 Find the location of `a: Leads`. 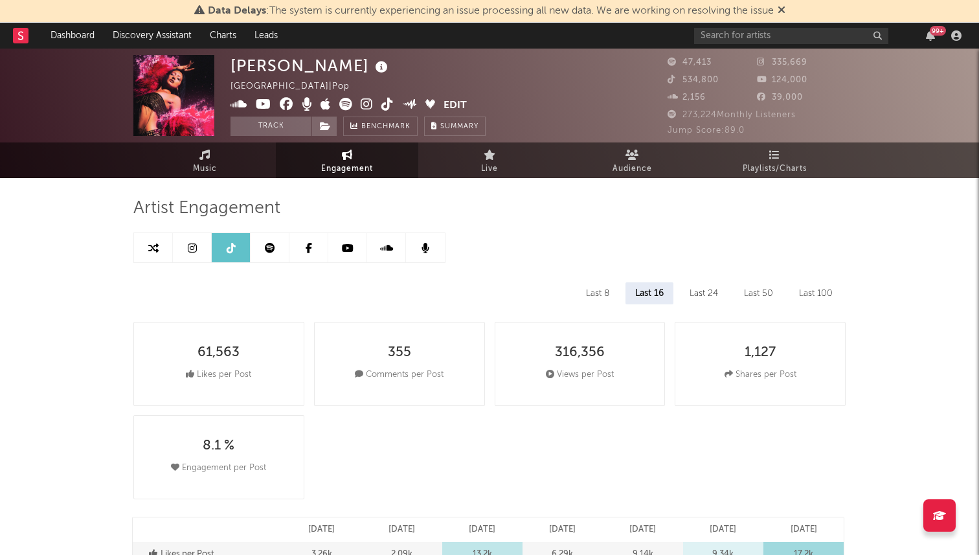

a: Leads is located at coordinates (266, 36).